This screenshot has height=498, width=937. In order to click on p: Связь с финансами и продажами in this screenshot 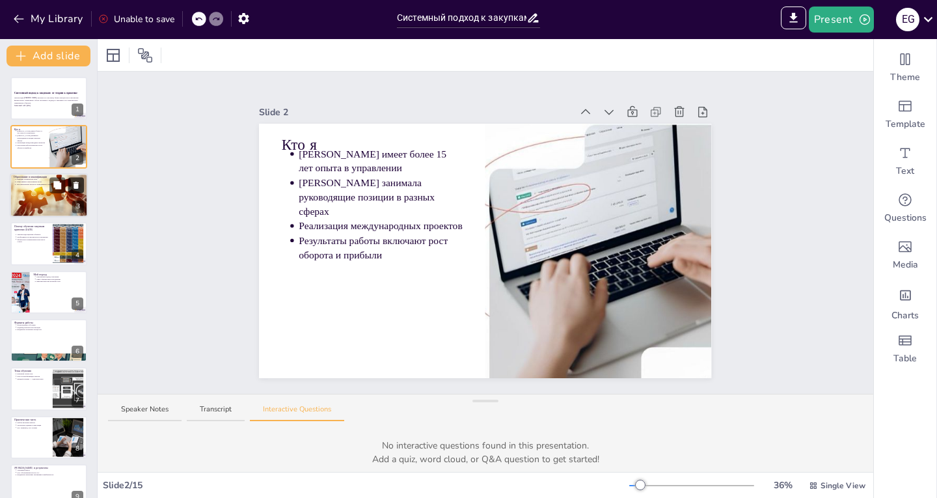, I will do `click(60, 279)`.